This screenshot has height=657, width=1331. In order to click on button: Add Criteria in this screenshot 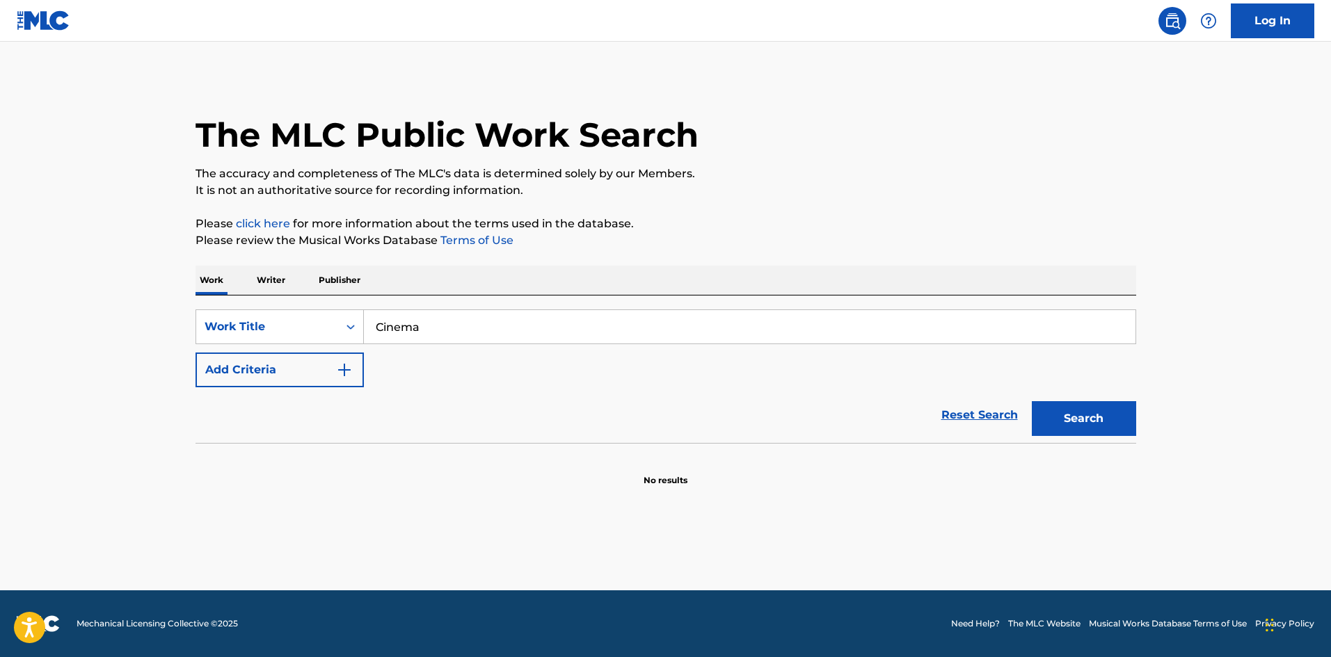, I will do `click(280, 370)`.